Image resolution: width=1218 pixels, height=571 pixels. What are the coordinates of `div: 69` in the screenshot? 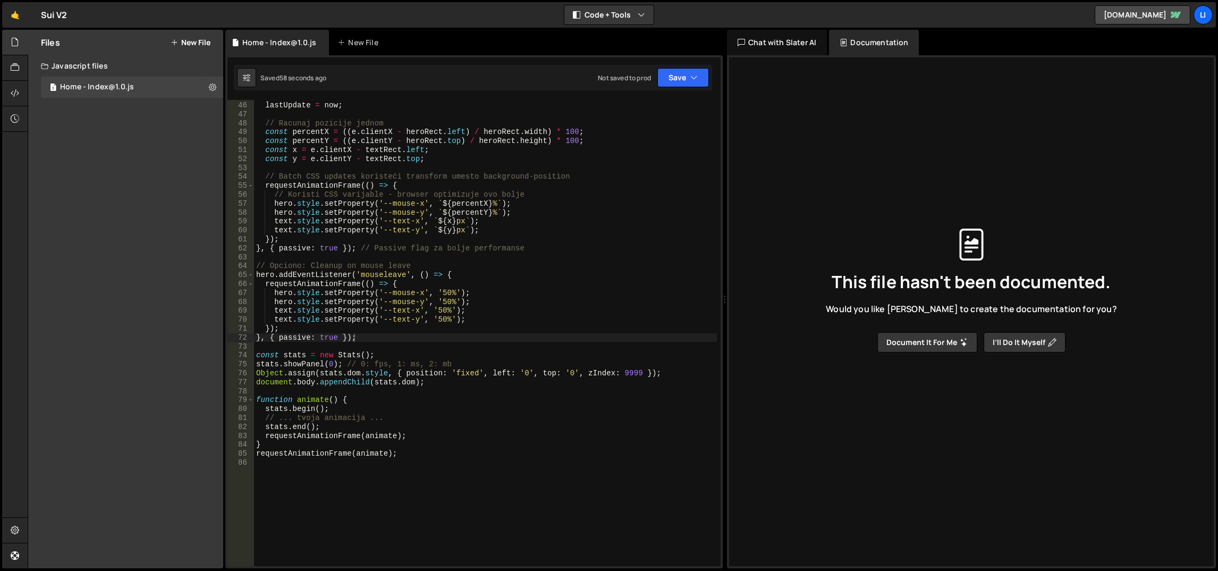 It's located at (241, 310).